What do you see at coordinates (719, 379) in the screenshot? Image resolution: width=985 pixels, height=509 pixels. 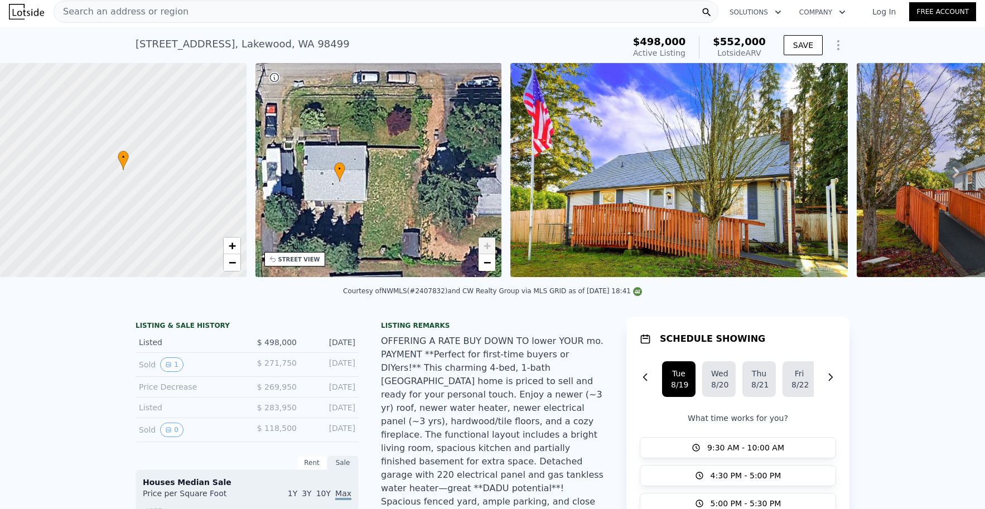 I see `button: Wed8/20` at bounding box center [719, 379].